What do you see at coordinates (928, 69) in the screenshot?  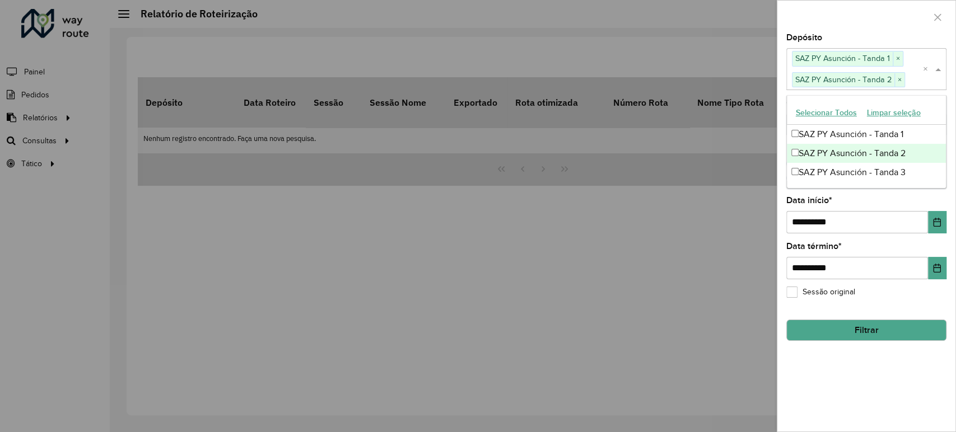 I see `span: Clear all` at bounding box center [928, 69].